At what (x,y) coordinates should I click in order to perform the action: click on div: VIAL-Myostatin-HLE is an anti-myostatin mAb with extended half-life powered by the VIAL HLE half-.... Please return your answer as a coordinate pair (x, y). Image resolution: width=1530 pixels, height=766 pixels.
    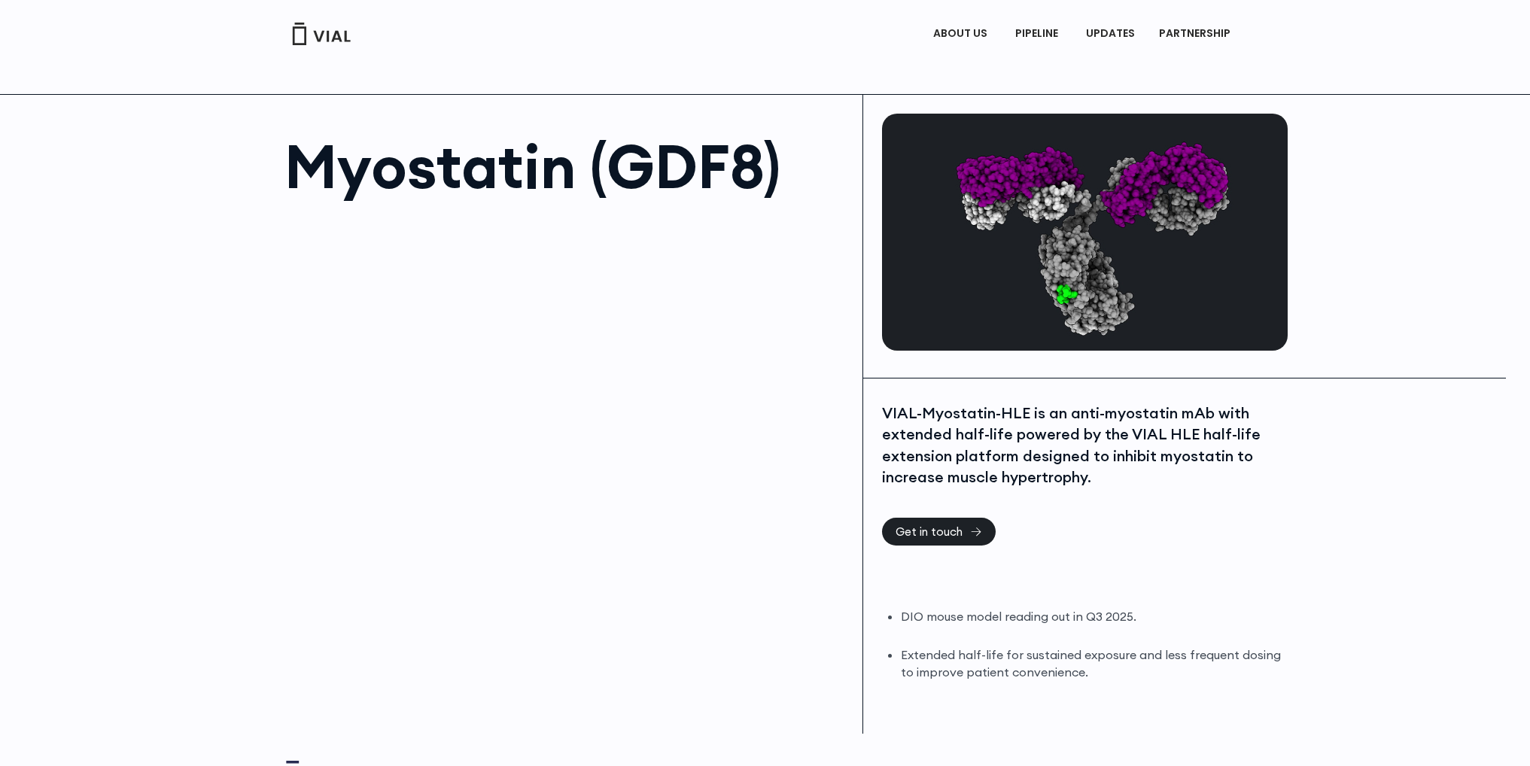
    Looking at the image, I should click on (1083, 446).